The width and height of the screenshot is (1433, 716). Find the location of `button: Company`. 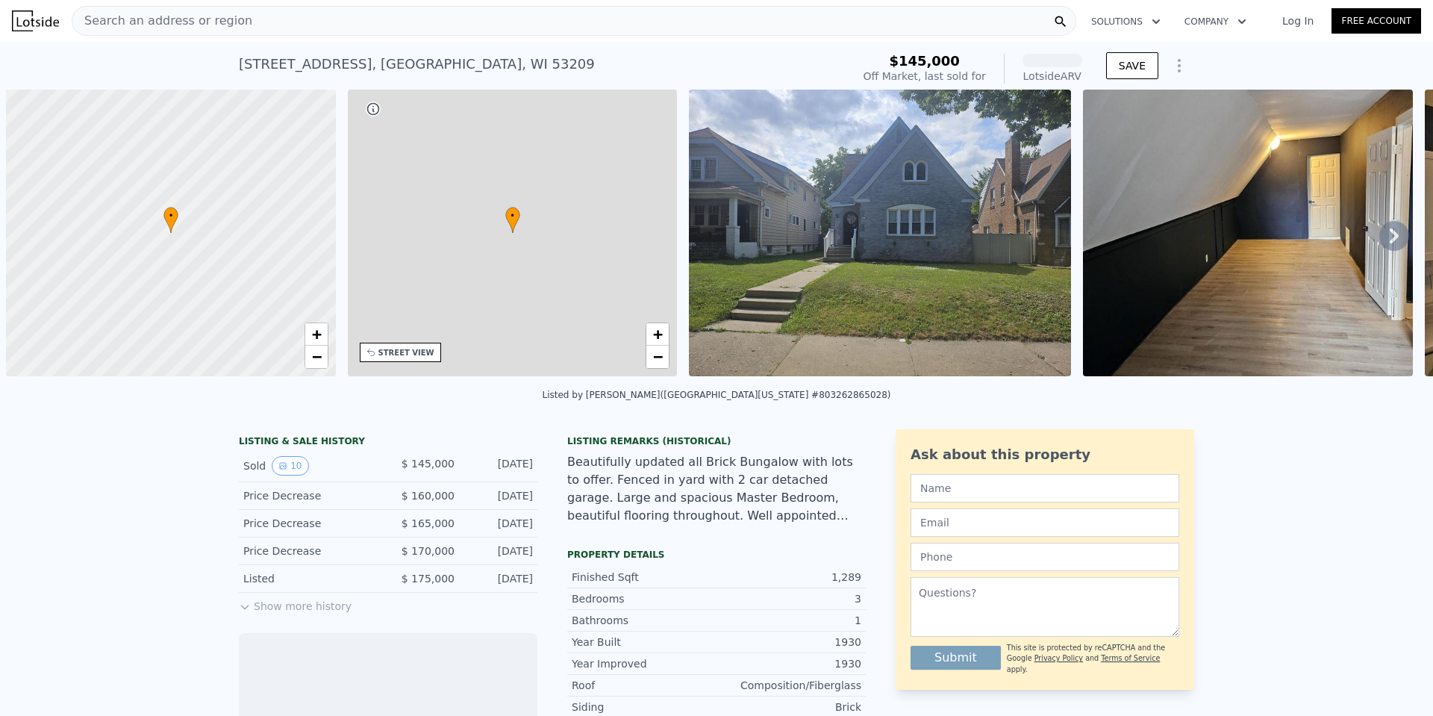

button: Company is located at coordinates (1215, 22).